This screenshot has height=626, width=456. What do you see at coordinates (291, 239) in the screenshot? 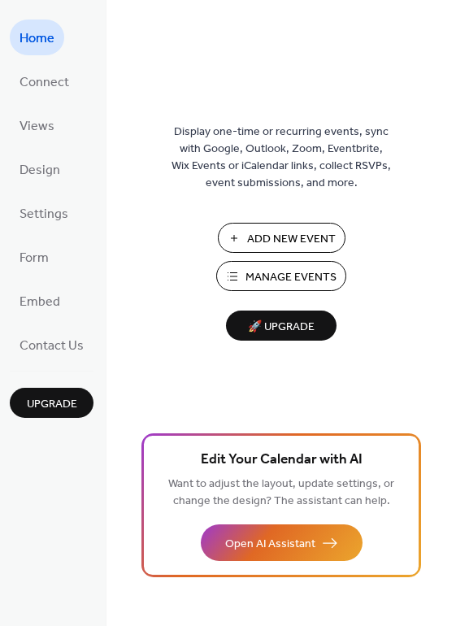
I see `span: Add New Event` at bounding box center [291, 239].